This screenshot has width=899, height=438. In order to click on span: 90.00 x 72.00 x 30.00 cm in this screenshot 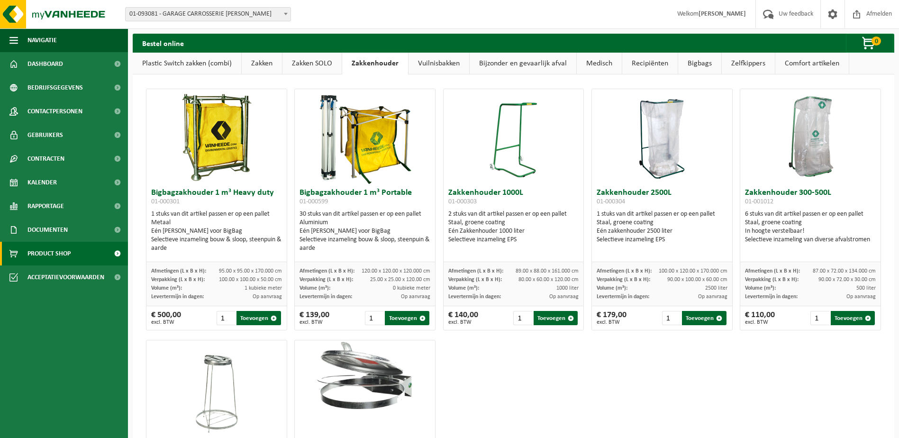, I will do `click(846, 279)`.